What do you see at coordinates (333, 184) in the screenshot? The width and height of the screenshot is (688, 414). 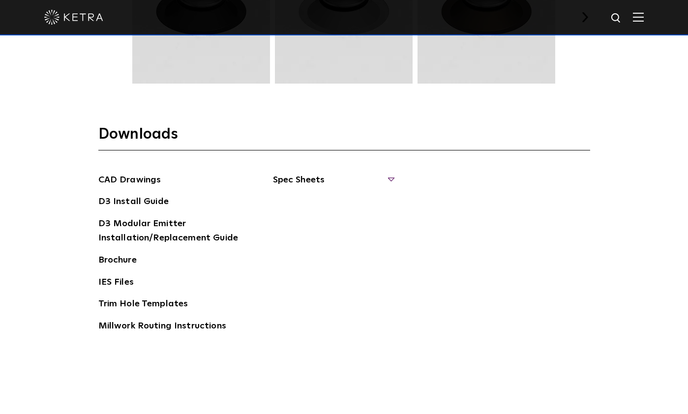 I see `span: Spec Sheets` at bounding box center [333, 184].